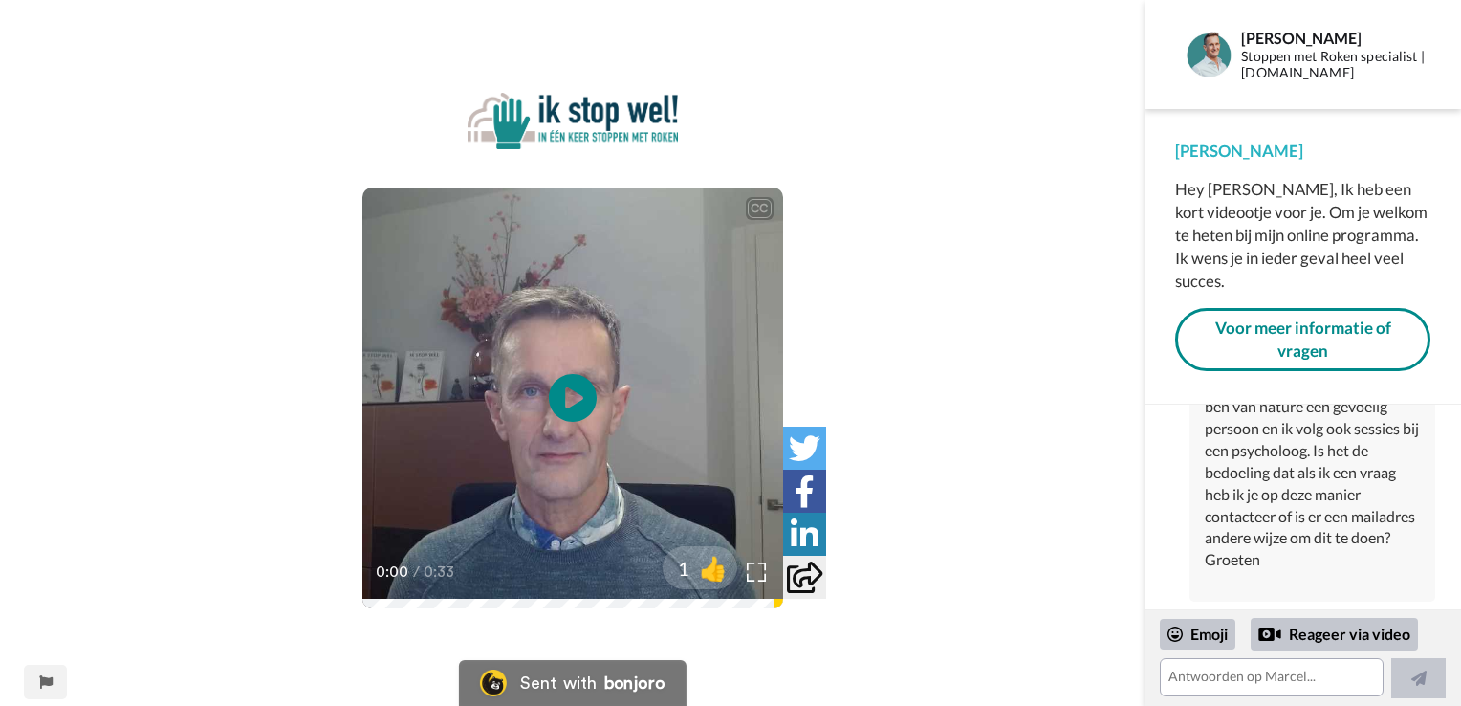 This screenshot has width=1461, height=706. What do you see at coordinates (440, 572) in the screenshot?
I see `span: 0:33` at bounding box center [440, 572].